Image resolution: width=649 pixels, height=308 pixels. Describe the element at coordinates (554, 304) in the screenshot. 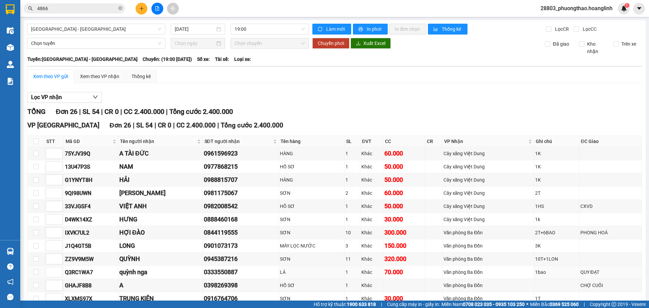

I see `span: Miền Bắc` at that location.